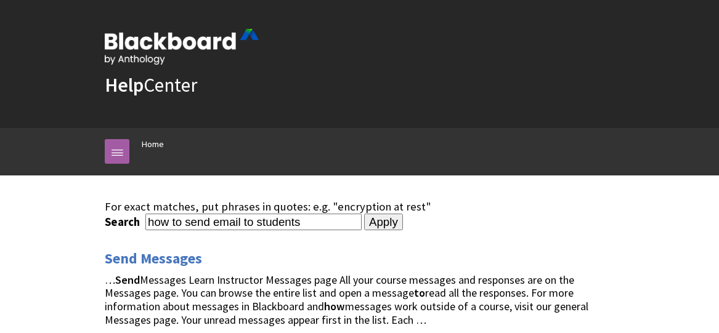  Describe the element at coordinates (151, 85) in the screenshot. I see `a: HelpCenter` at that location.